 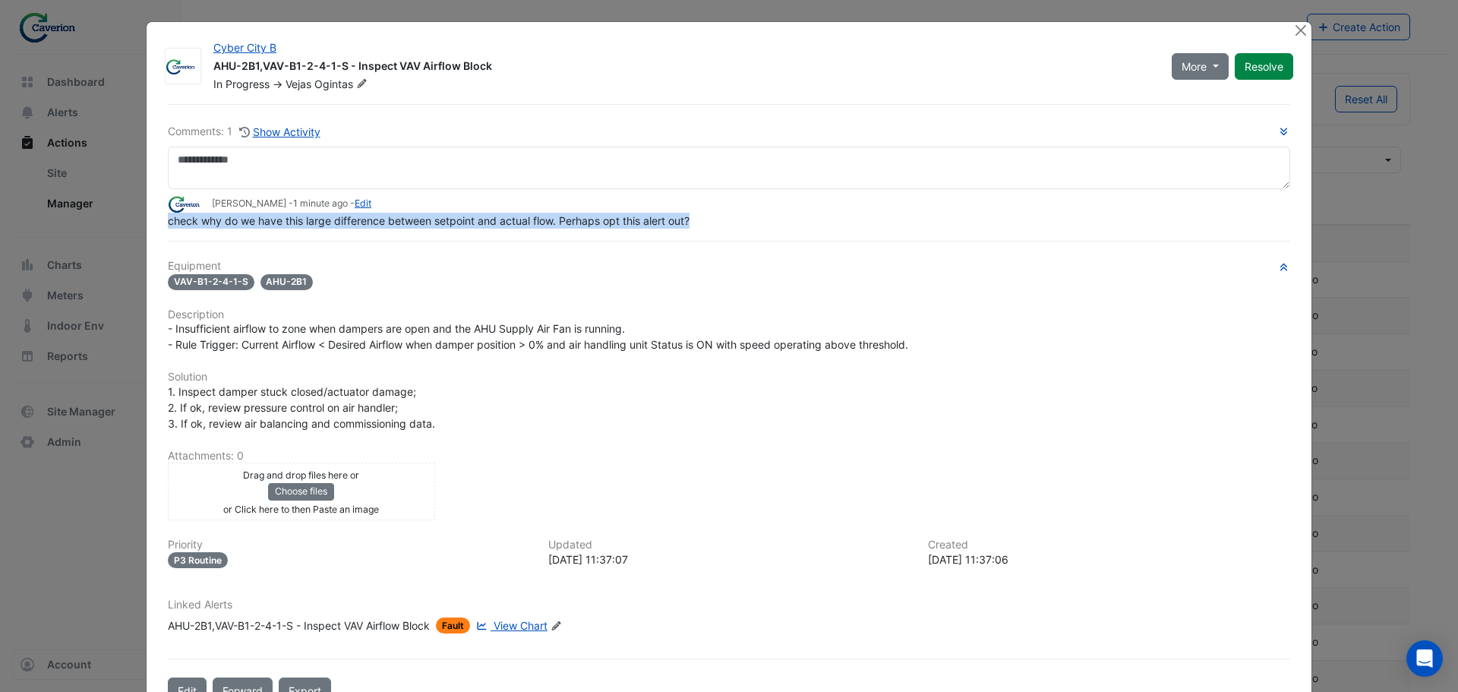 What do you see at coordinates (301, 509) in the screenshot?
I see `small: or Click here to then Paste an image` at bounding box center [301, 509].